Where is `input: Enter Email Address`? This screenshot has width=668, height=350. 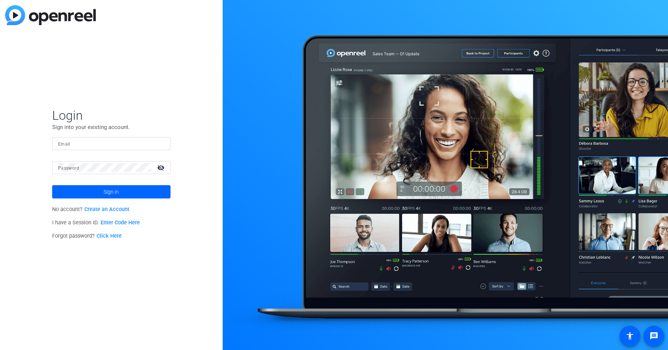
input: Enter Email Address is located at coordinates (111, 144).